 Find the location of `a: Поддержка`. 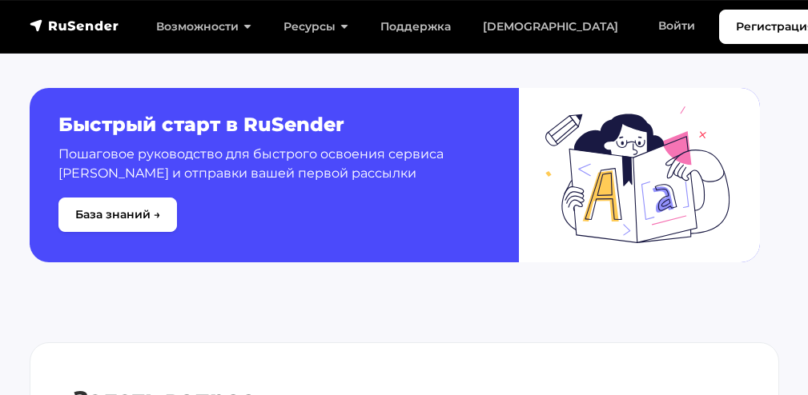

a: Поддержка is located at coordinates (415, 26).